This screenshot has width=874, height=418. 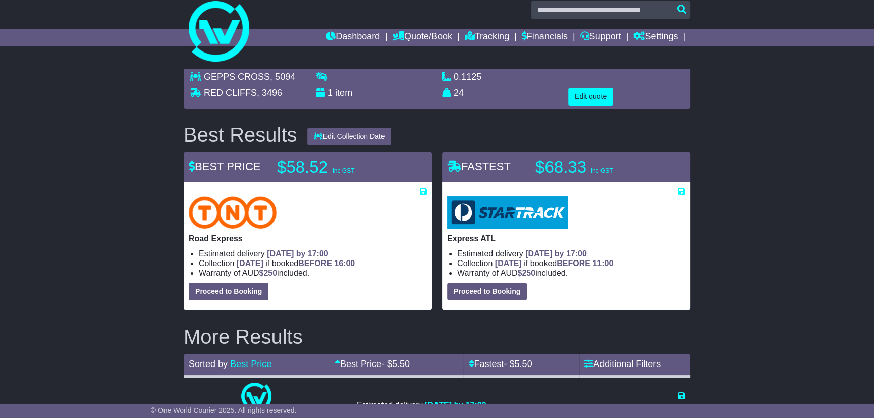 What do you see at coordinates (223, 410) in the screenshot?
I see `span: © One World Courier 2025. All rights reserved.` at bounding box center [223, 410].